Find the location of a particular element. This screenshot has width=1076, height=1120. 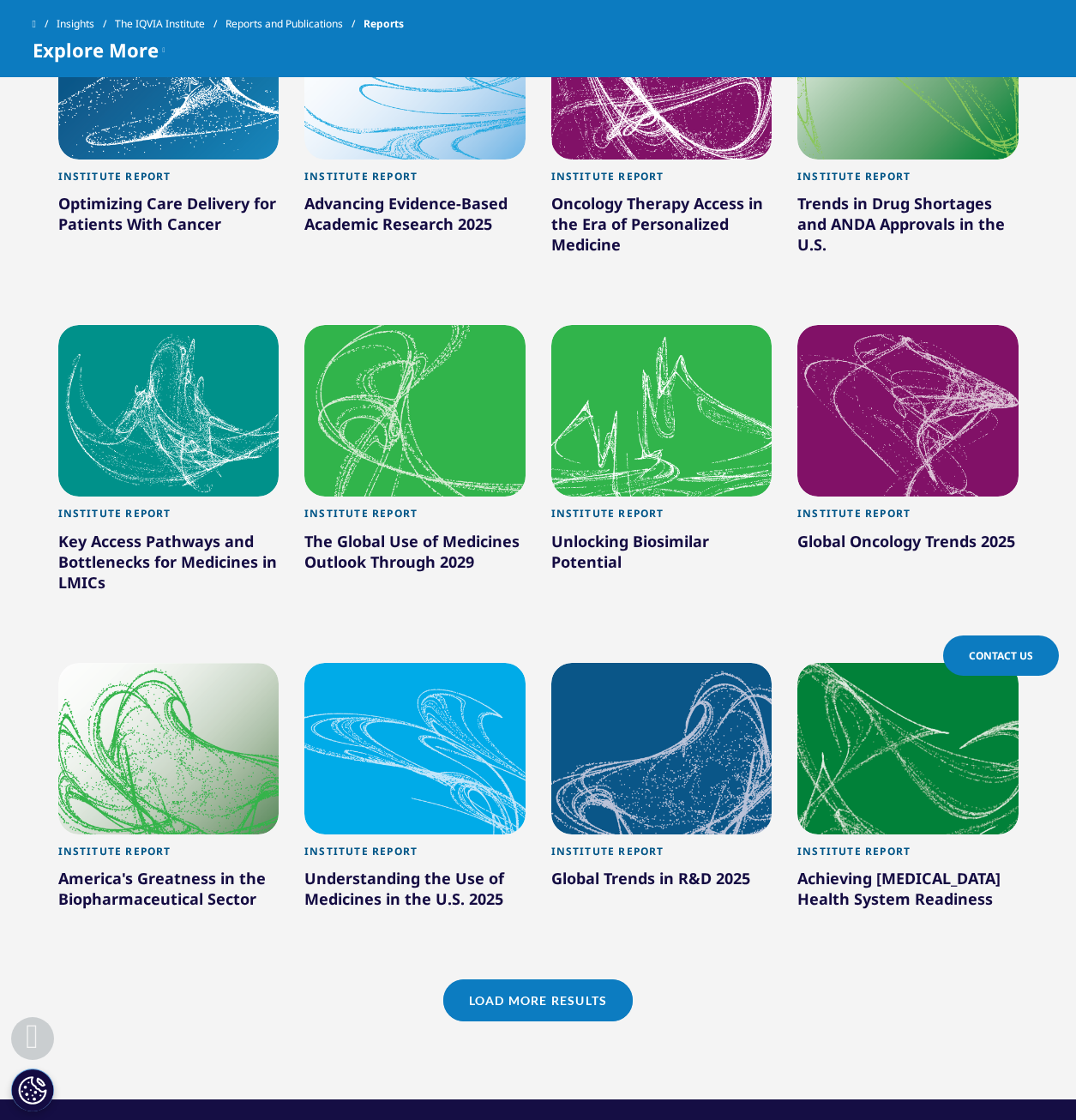

a: Institute Report Unlocking Biosimilar Potential is located at coordinates (662, 556).